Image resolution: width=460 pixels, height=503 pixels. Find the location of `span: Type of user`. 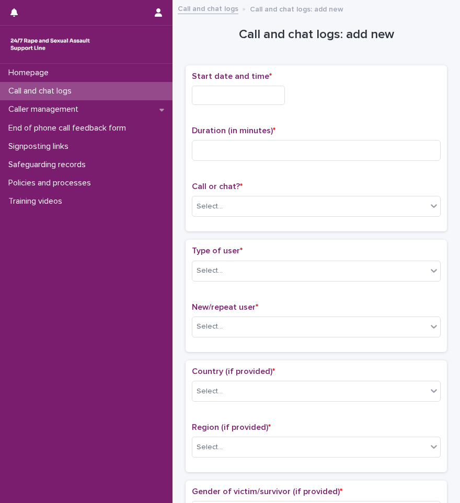

span: Type of user is located at coordinates (217, 251).